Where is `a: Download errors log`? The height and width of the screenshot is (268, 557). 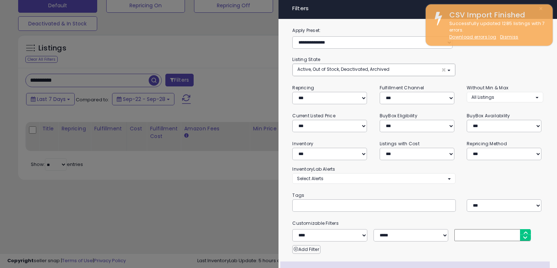 a: Download errors log is located at coordinates (472, 37).